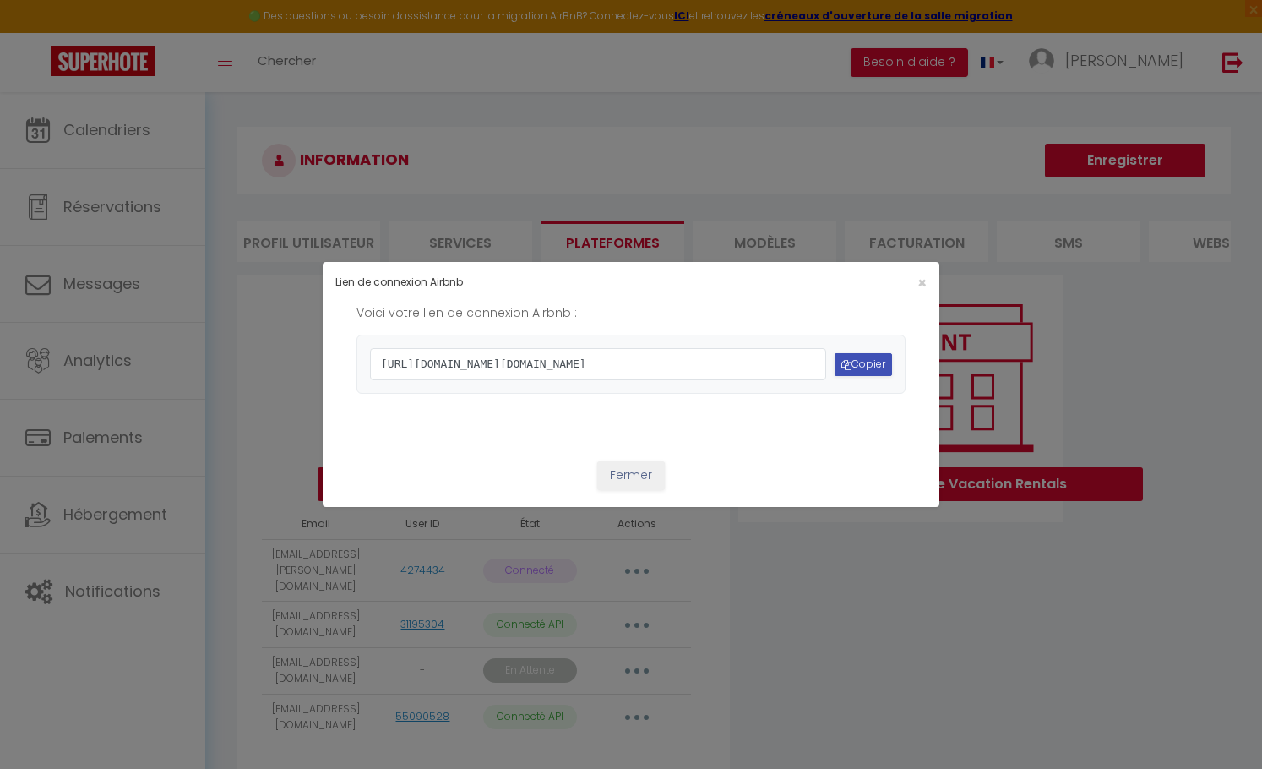 This screenshot has height=769, width=1262. Describe the element at coordinates (863, 364) in the screenshot. I see `button: Copier` at that location.